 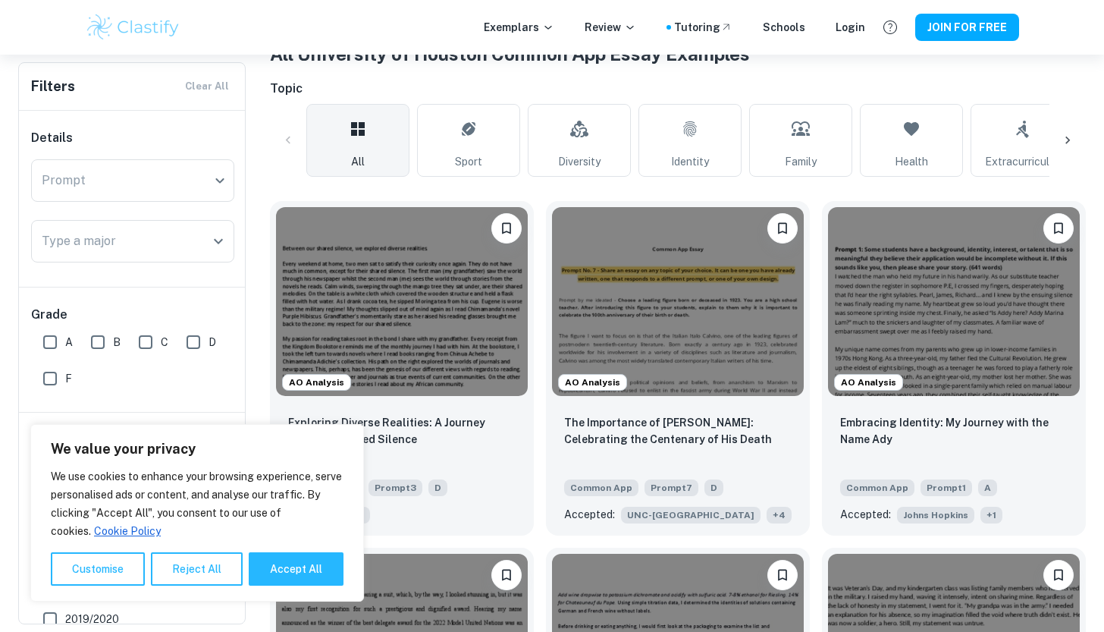 I want to click on p: We use cookies to enhance your browsing experience, serve personalised ads or content, and analys..., so click(x=197, y=504).